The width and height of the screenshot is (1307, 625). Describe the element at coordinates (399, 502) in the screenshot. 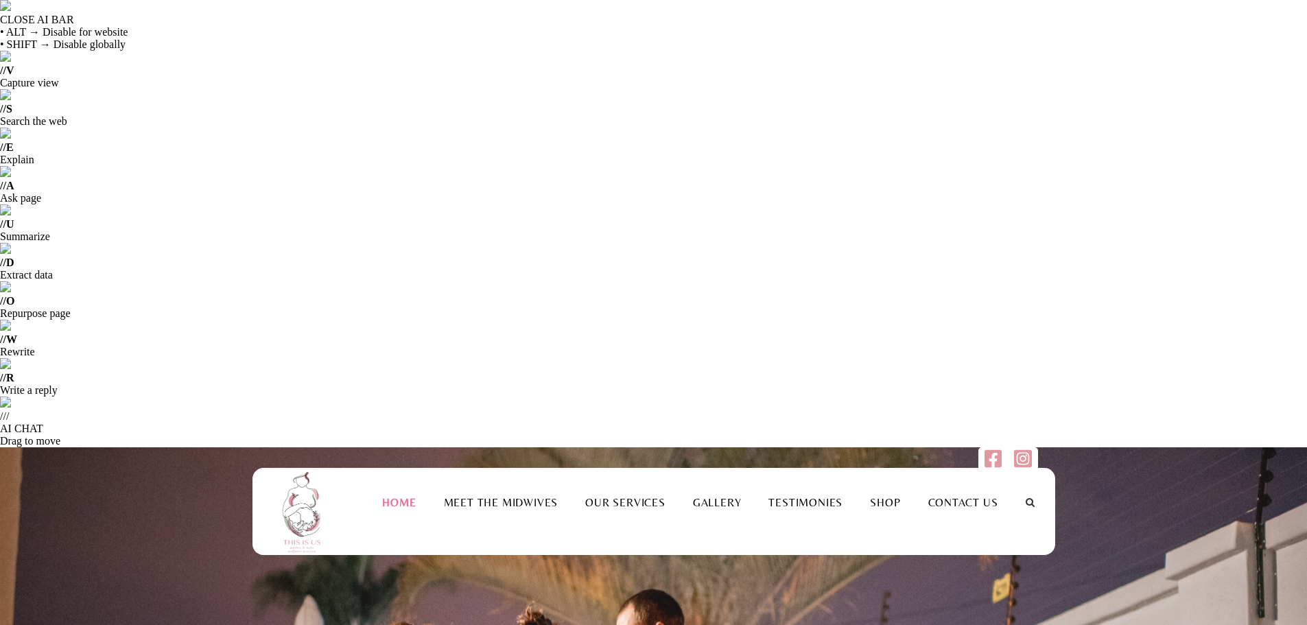

I see `a: Home` at that location.